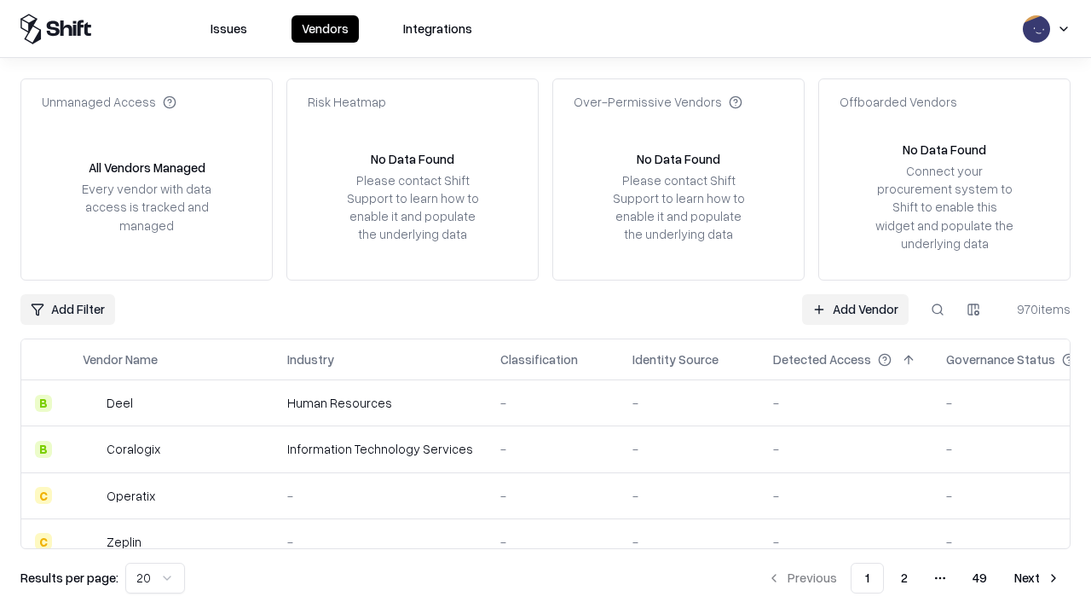  What do you see at coordinates (120, 359) in the screenshot?
I see `div: Vendor Name` at bounding box center [120, 359].